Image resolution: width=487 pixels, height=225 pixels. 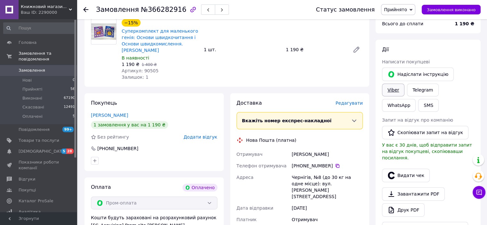 What do you see at coordinates (271, 140) in the screenshot?
I see `div: Нова Пошта (платна)` at bounding box center [271, 140].